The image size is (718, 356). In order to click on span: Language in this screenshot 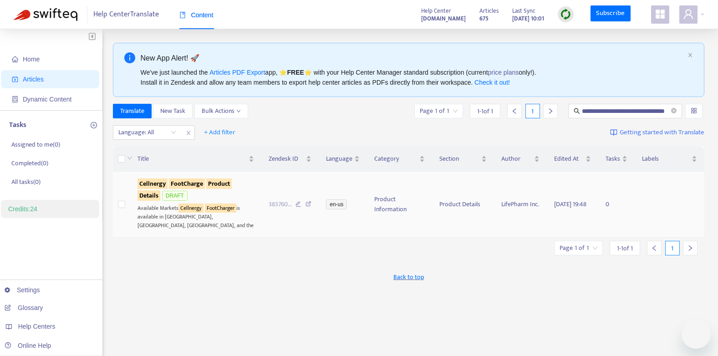, I will do `click(339, 159)`.